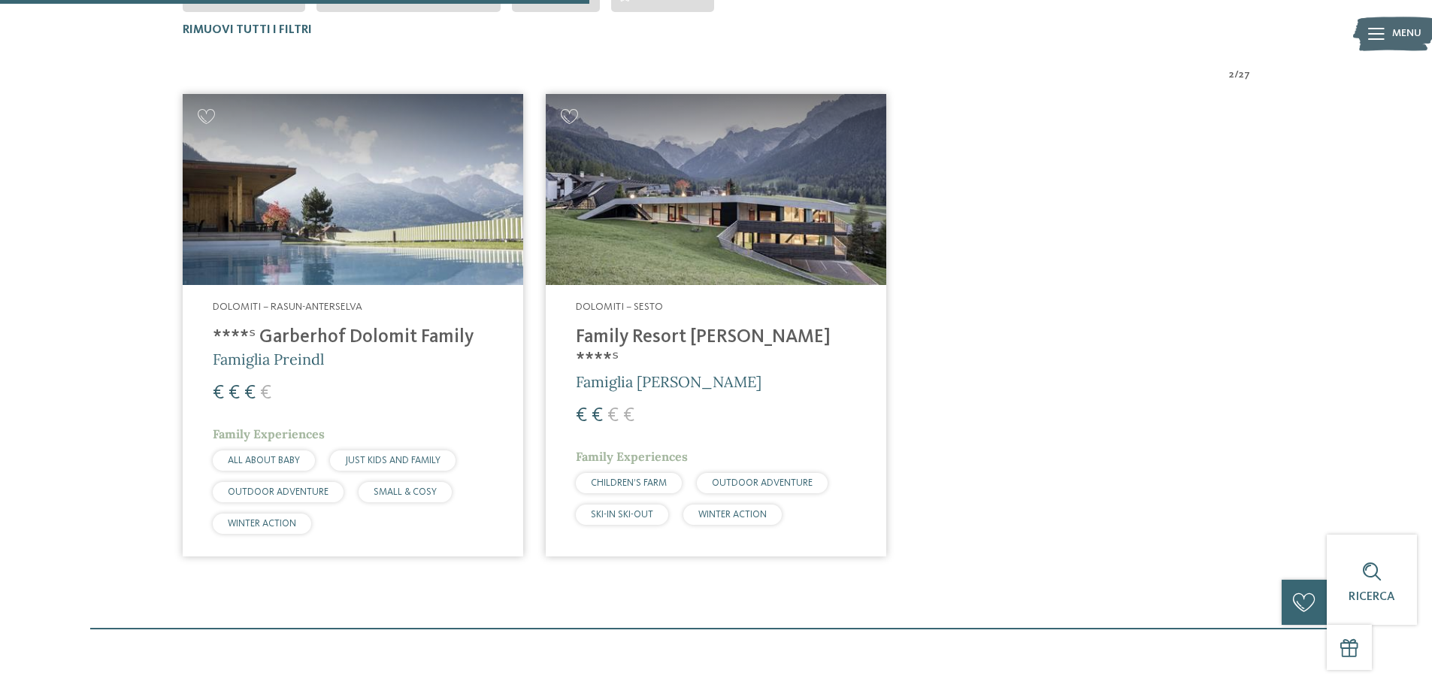 Image resolution: width=1432 pixels, height=685 pixels. Describe the element at coordinates (392, 460) in the screenshot. I see `span: JUST KIDS AND FAMILY` at that location.